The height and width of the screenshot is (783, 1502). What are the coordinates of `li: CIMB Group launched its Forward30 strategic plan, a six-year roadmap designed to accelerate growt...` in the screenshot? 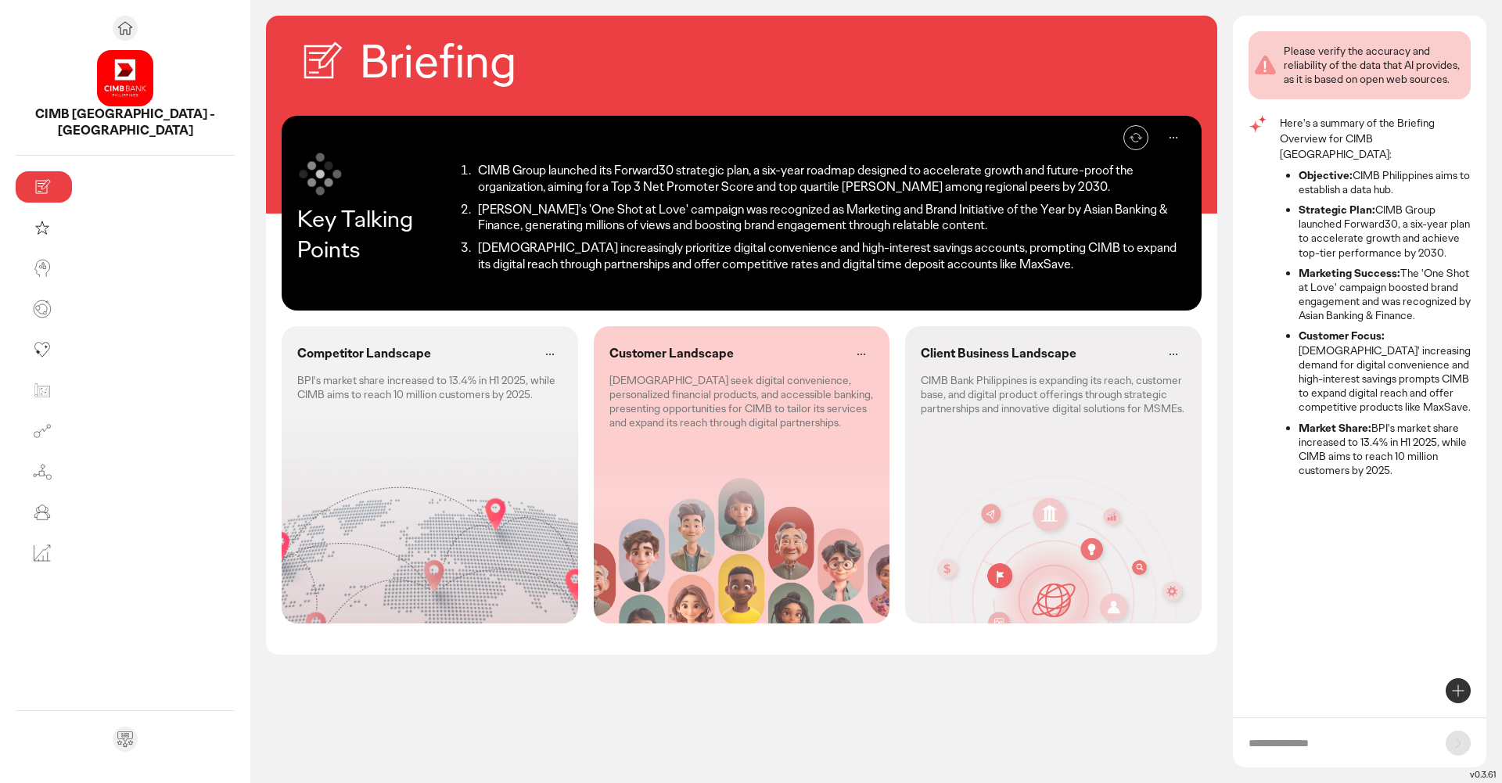 It's located at (829, 179).